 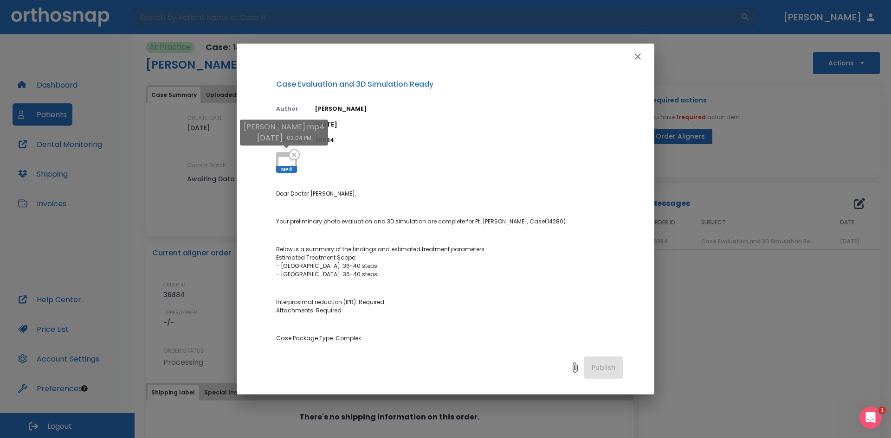 What do you see at coordinates (882, 411) in the screenshot?
I see `span: 1` at bounding box center [882, 411].